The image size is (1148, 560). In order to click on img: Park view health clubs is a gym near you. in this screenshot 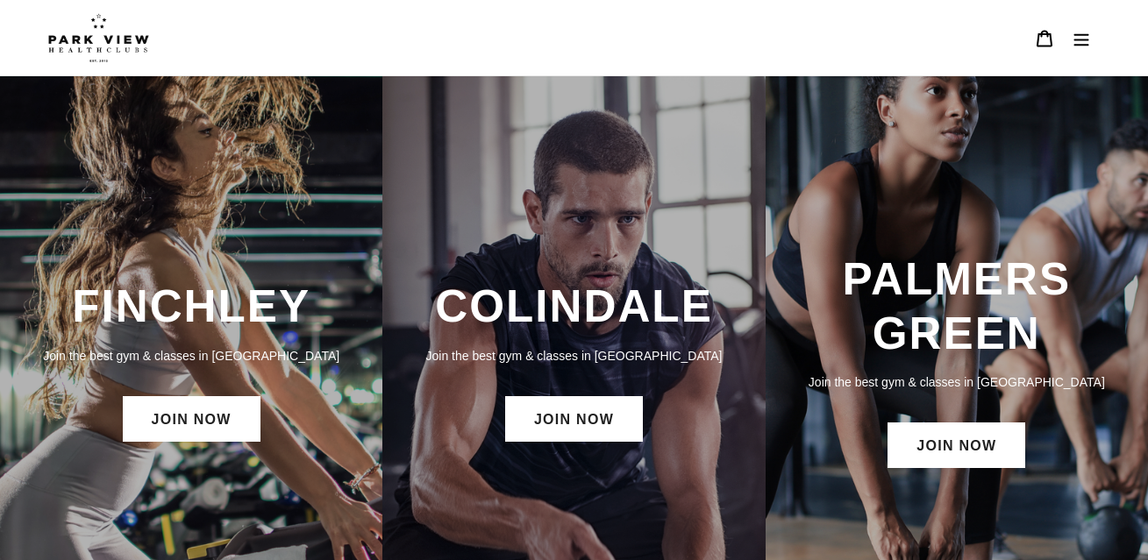, I will do `click(98, 38)`.